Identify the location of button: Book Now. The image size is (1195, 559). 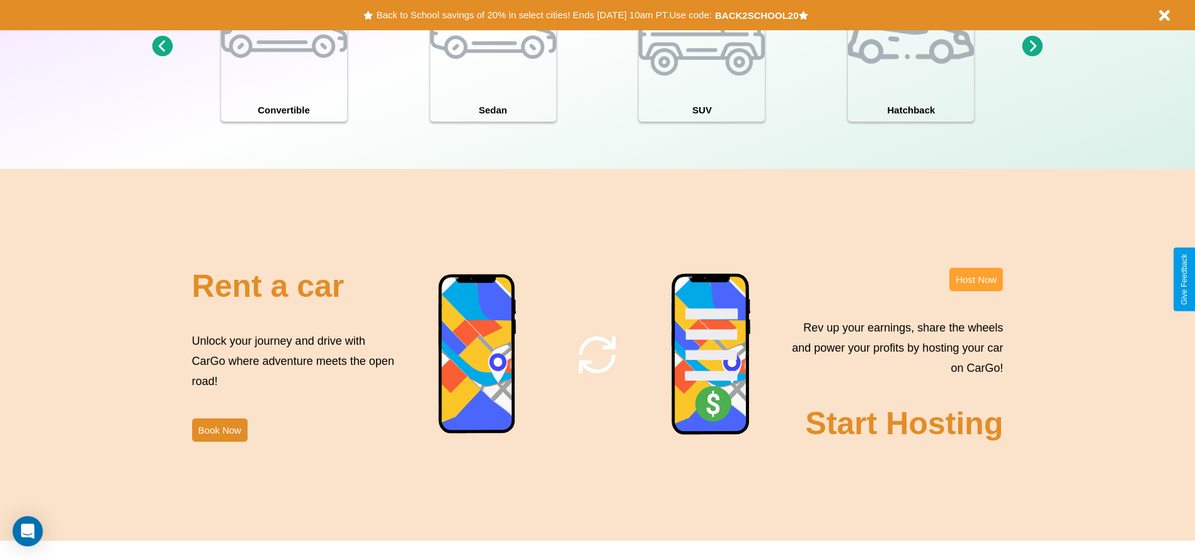
(220, 430).